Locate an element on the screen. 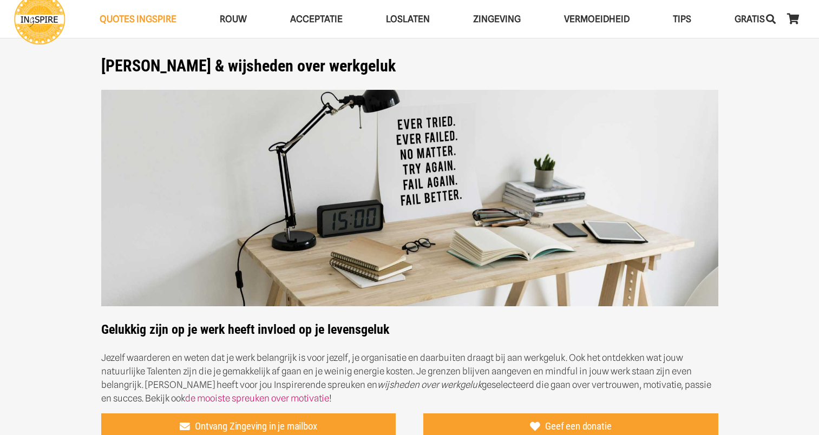 Image resolution: width=819 pixels, height=435 pixels. a: QUOTES INGSPIREQUOTES INGSPIRE Menu is located at coordinates (138, 19).